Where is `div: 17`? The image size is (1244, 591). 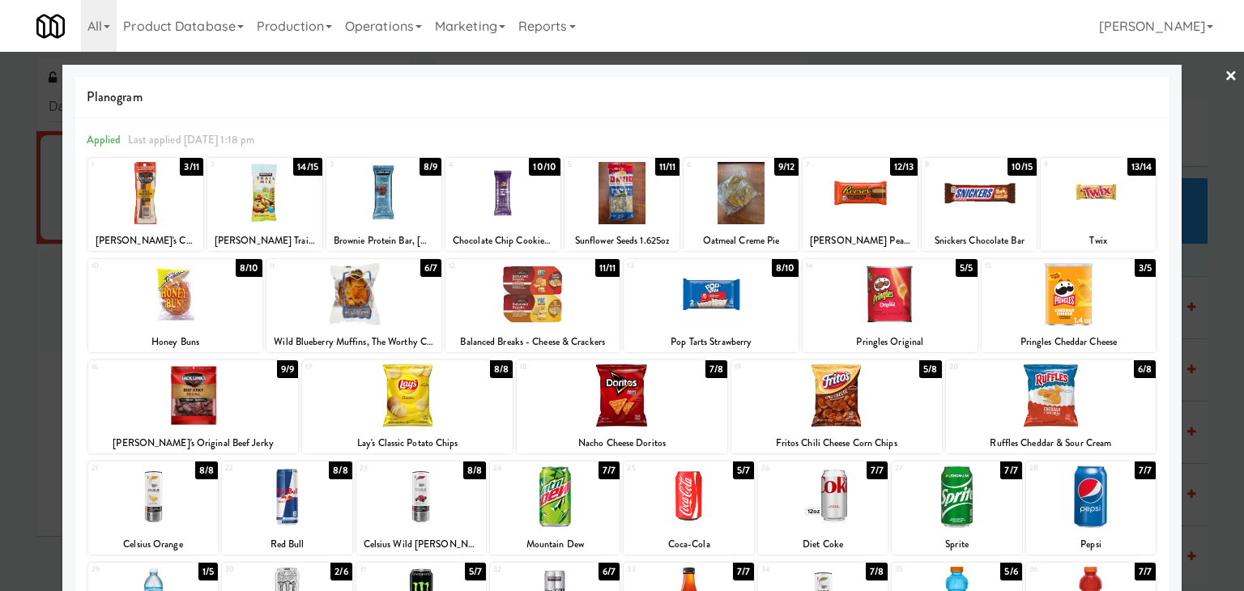 div: 17 is located at coordinates (356, 367).